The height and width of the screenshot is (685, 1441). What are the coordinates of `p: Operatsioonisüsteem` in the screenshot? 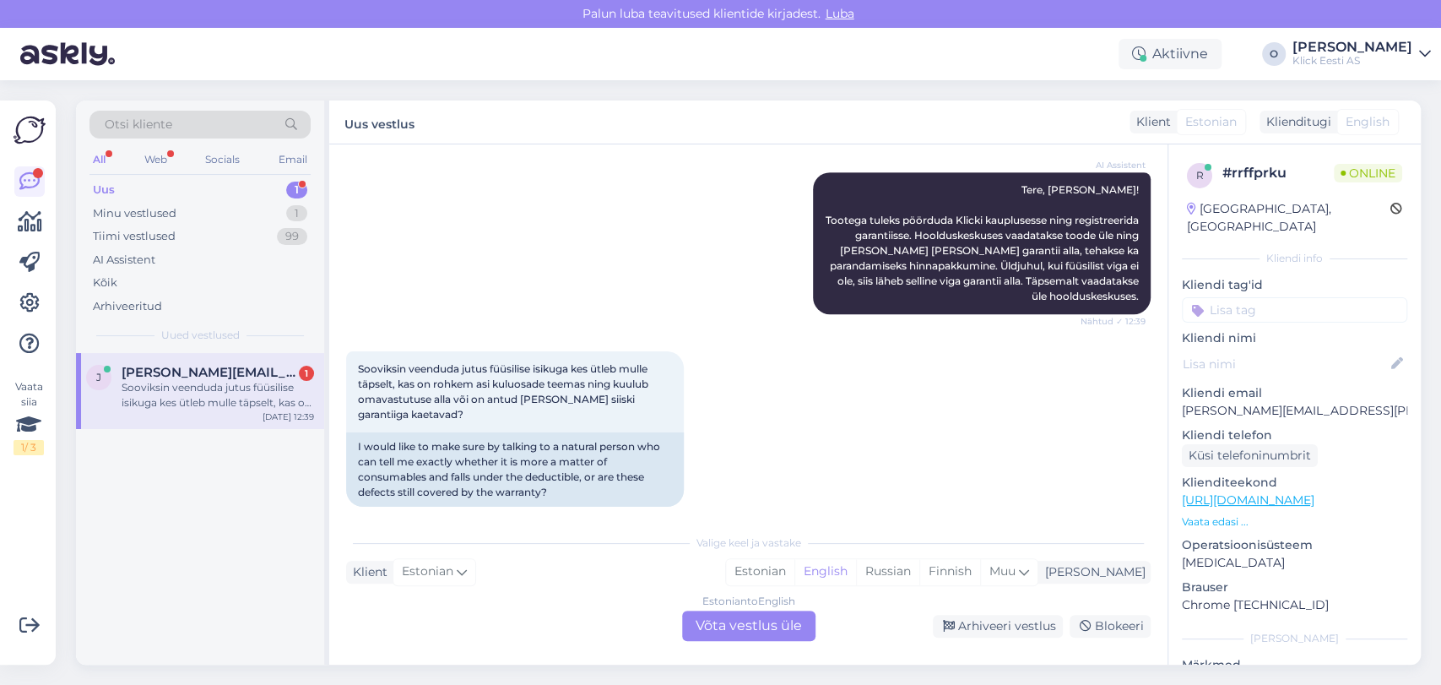 It's located at (1295, 545).